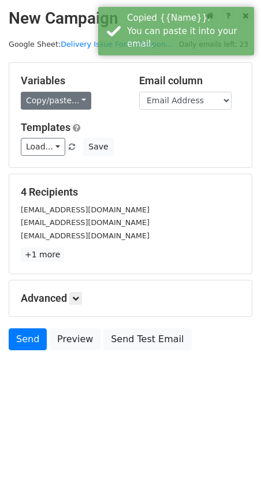 The width and height of the screenshot is (261, 487). Describe the element at coordinates (189, 81) in the screenshot. I see `h5: Email column` at that location.